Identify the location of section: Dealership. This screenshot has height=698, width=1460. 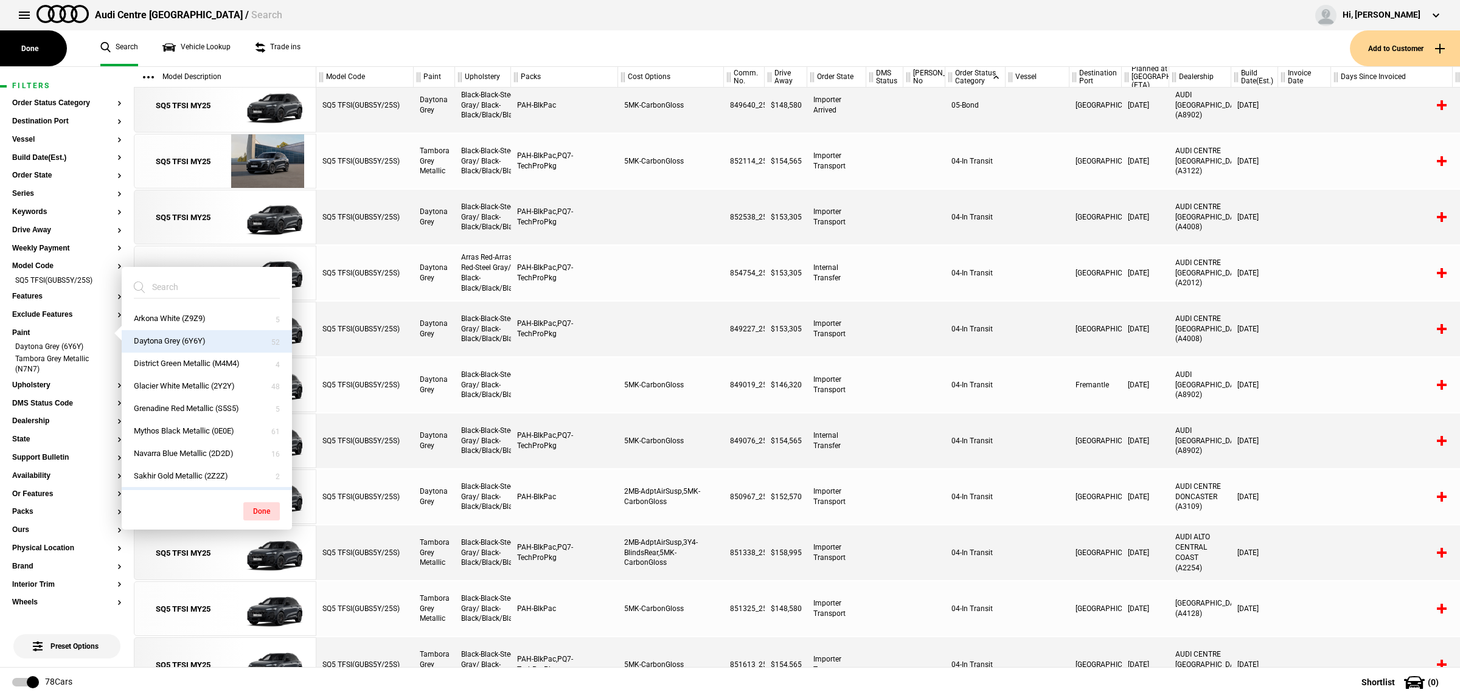
(67, 426).